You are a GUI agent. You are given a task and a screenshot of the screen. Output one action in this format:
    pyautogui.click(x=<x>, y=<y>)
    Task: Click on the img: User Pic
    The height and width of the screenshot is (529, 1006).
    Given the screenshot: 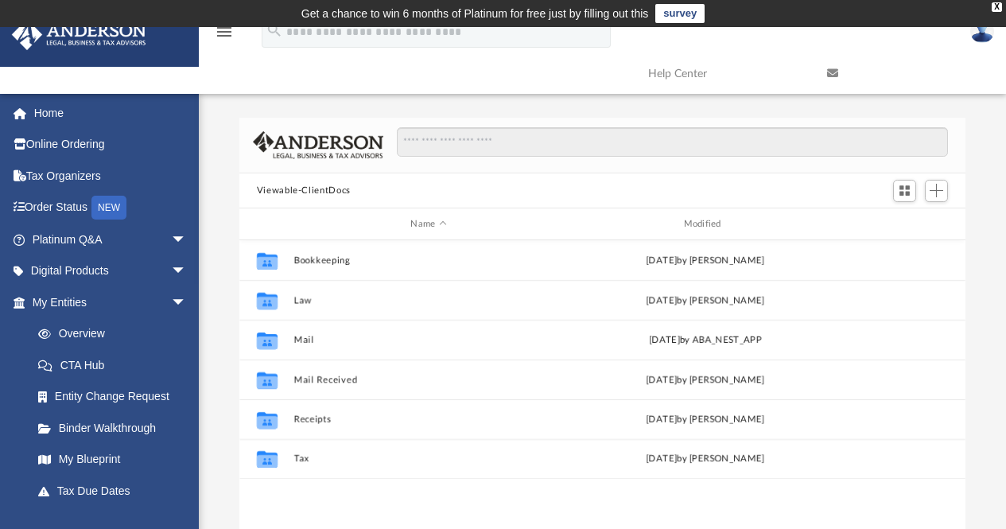 What is the action you would take?
    pyautogui.click(x=982, y=31)
    